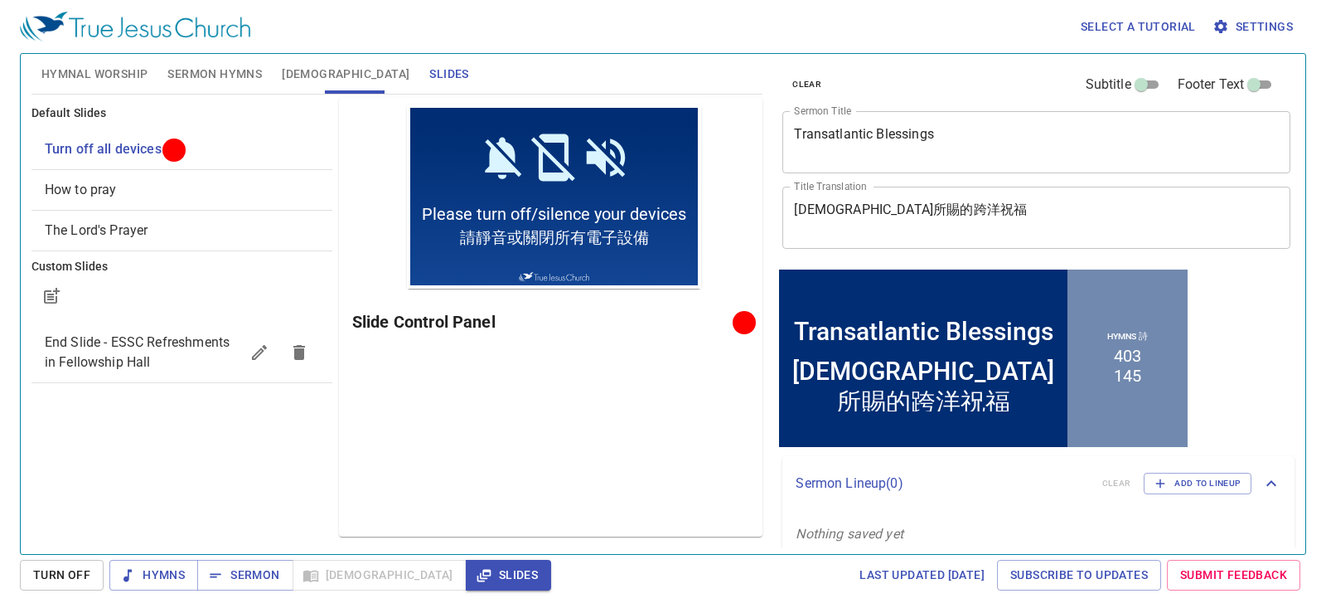 Image resolution: width=1326 pixels, height=613 pixels. I want to click on span: Settings, so click(1254, 27).